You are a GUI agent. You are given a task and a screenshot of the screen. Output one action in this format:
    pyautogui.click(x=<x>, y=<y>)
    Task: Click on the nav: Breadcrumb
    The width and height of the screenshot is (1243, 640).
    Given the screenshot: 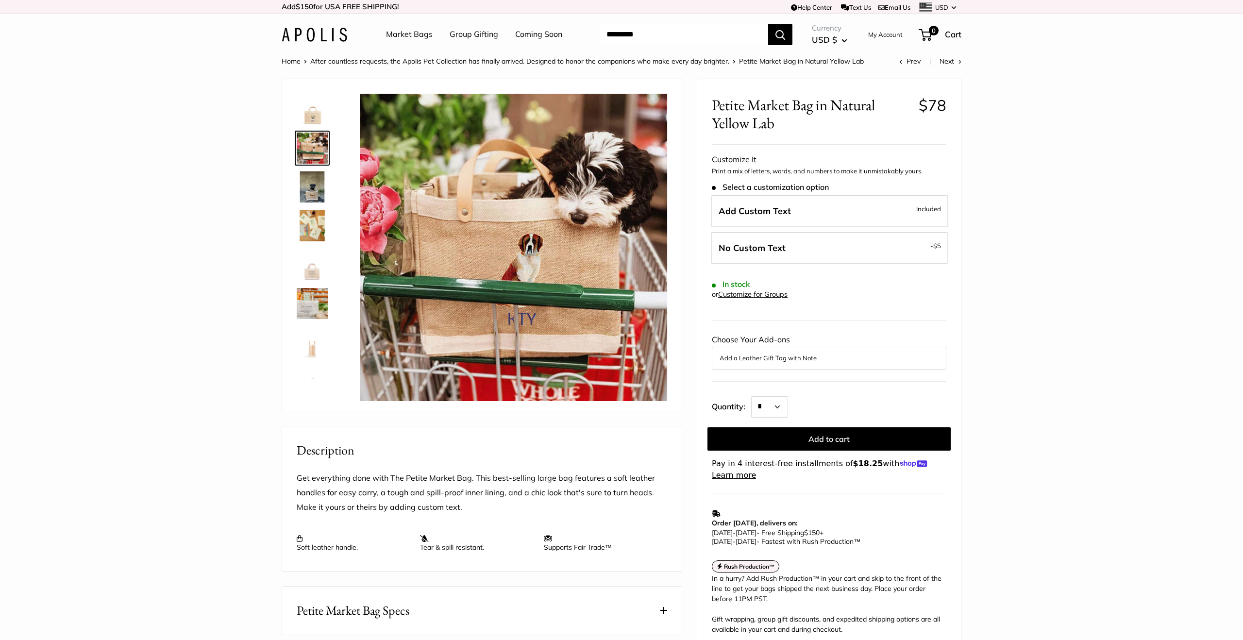 What is the action you would take?
    pyautogui.click(x=572, y=61)
    